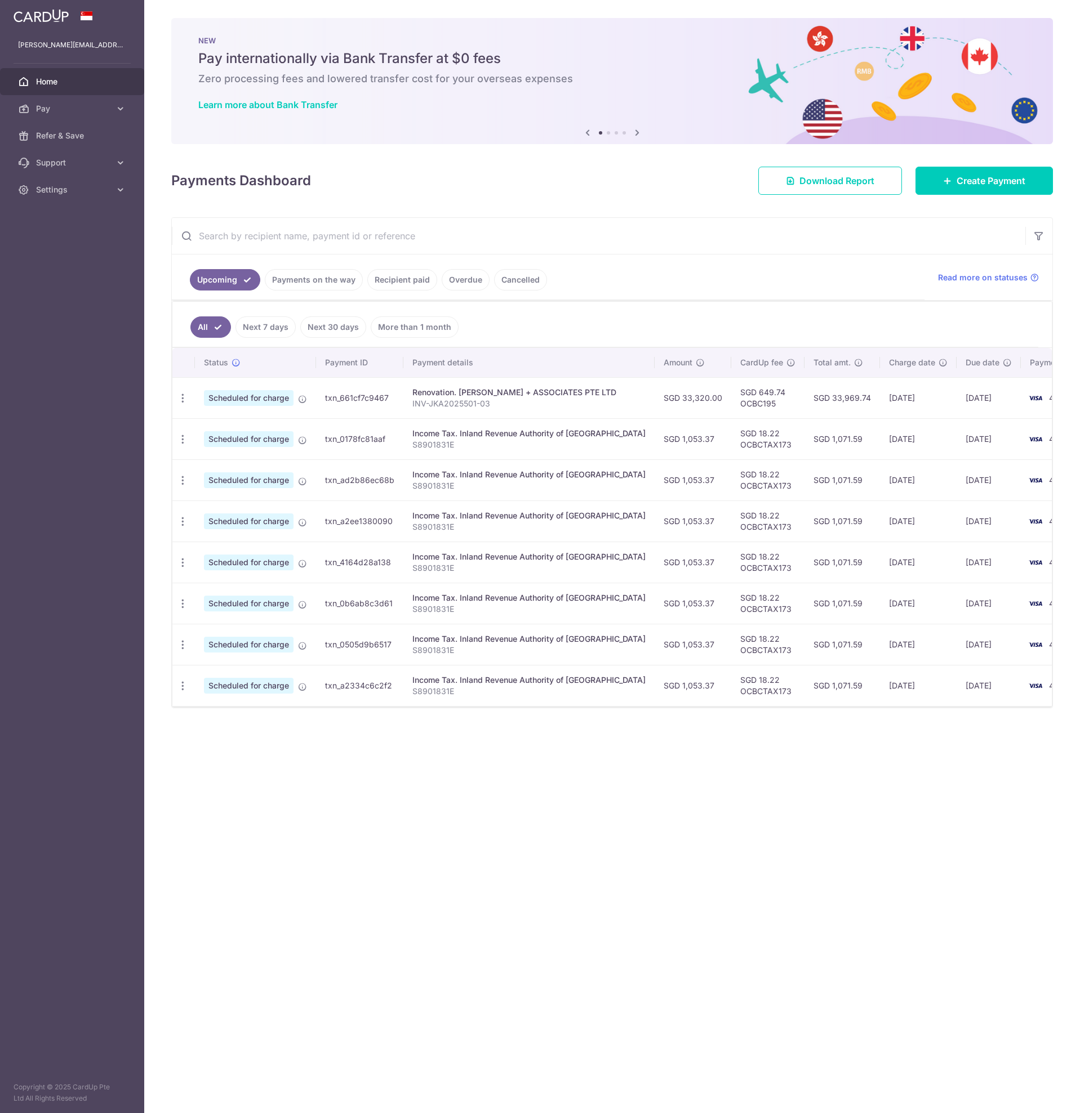  I want to click on a: Upcoming, so click(225, 280).